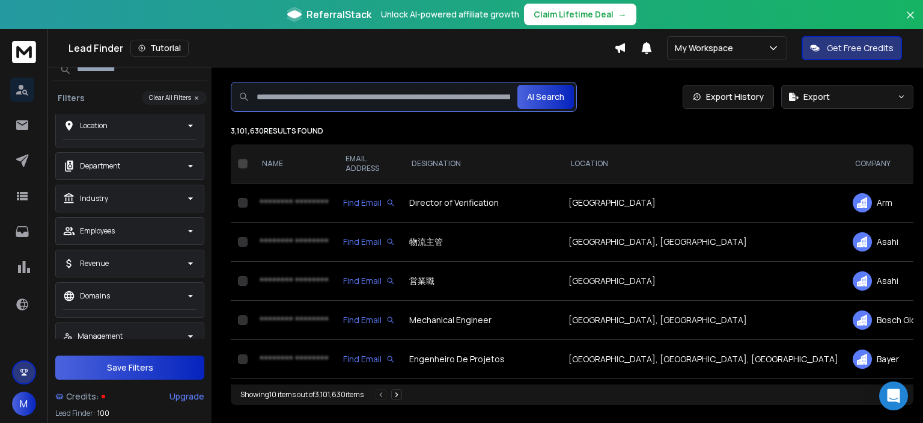  I want to click on p: Unlock AI-powered affiliate growth, so click(450, 14).